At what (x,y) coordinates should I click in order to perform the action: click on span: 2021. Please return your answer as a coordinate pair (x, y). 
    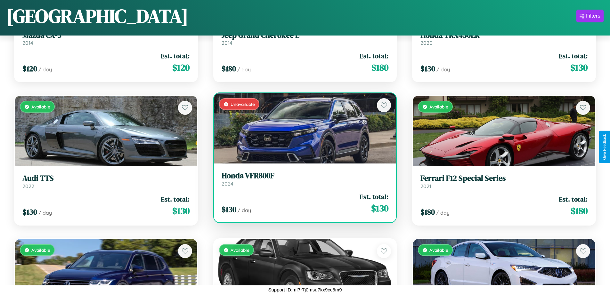
    Looking at the image, I should click on (426, 186).